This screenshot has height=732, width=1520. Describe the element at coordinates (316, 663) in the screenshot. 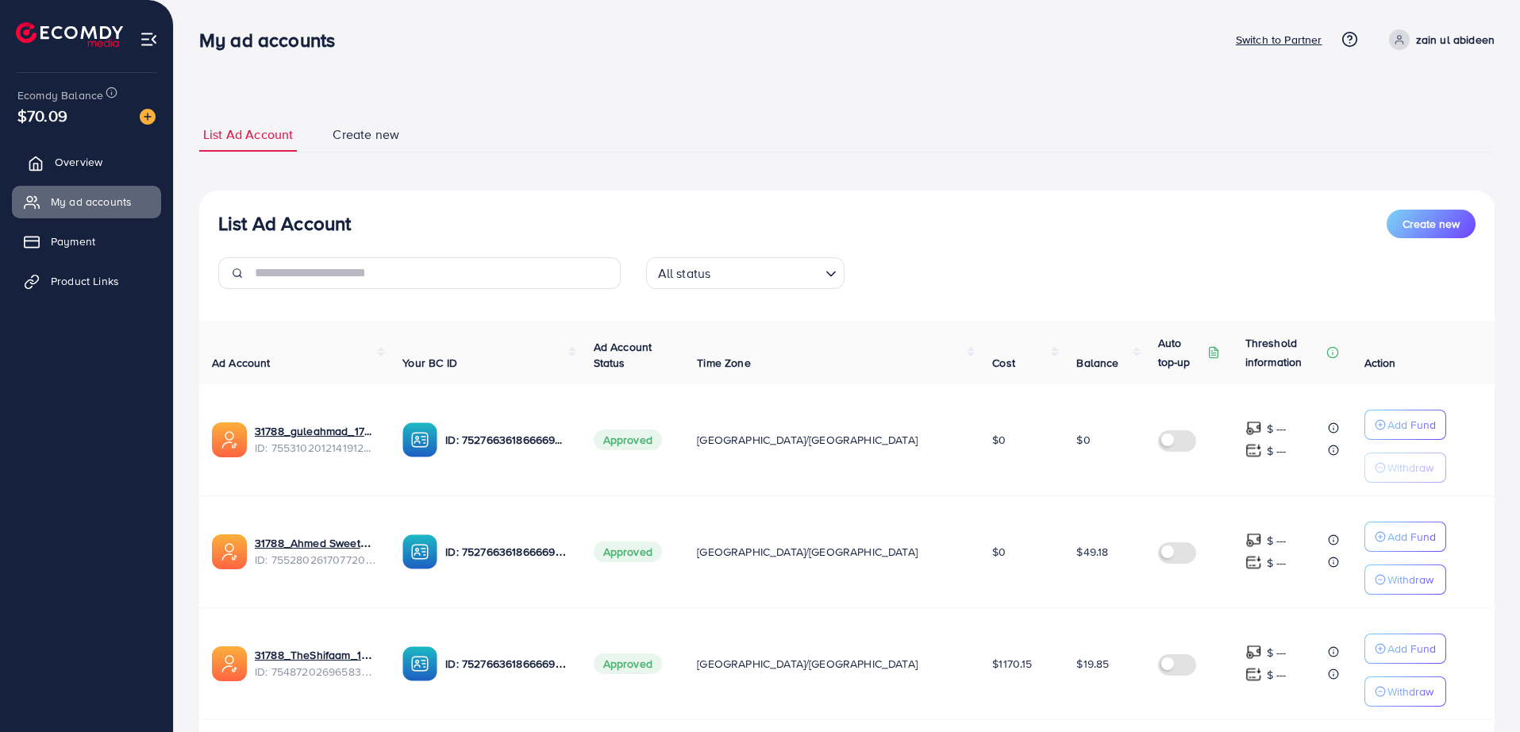

I see `div: <span class='underline'>31788_TheShifaam_1757573608688</span></br>7548720269658308626` at that location.